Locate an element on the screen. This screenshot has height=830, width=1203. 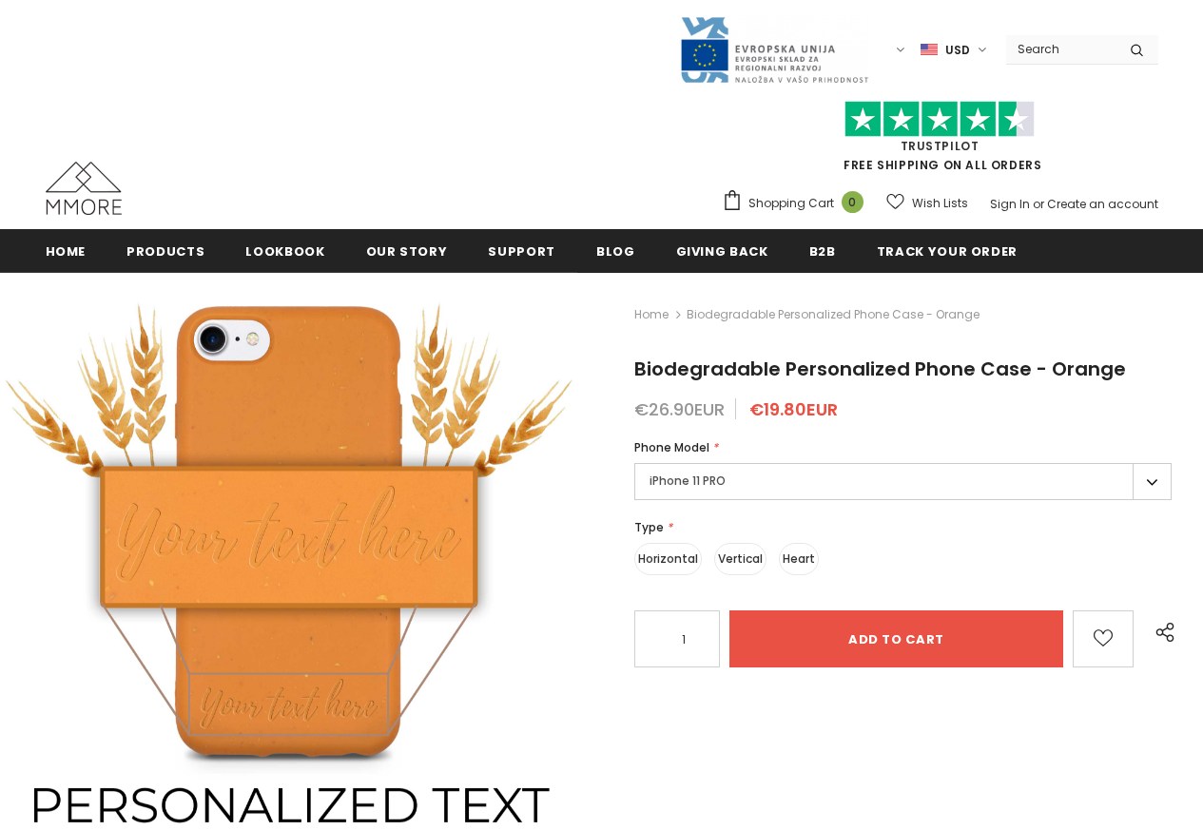
label: Horizontal is located at coordinates (667, 559).